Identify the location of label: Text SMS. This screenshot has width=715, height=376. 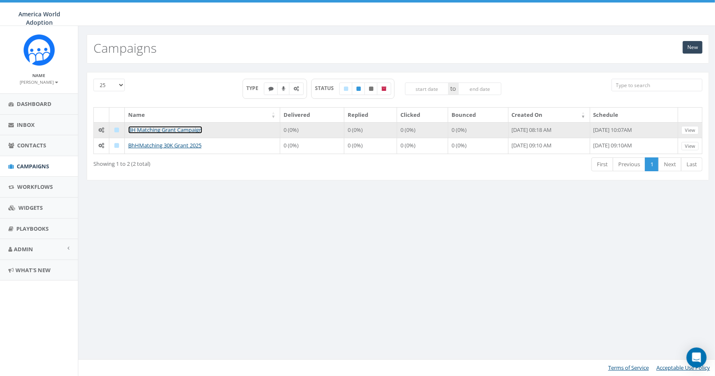
(271, 89).